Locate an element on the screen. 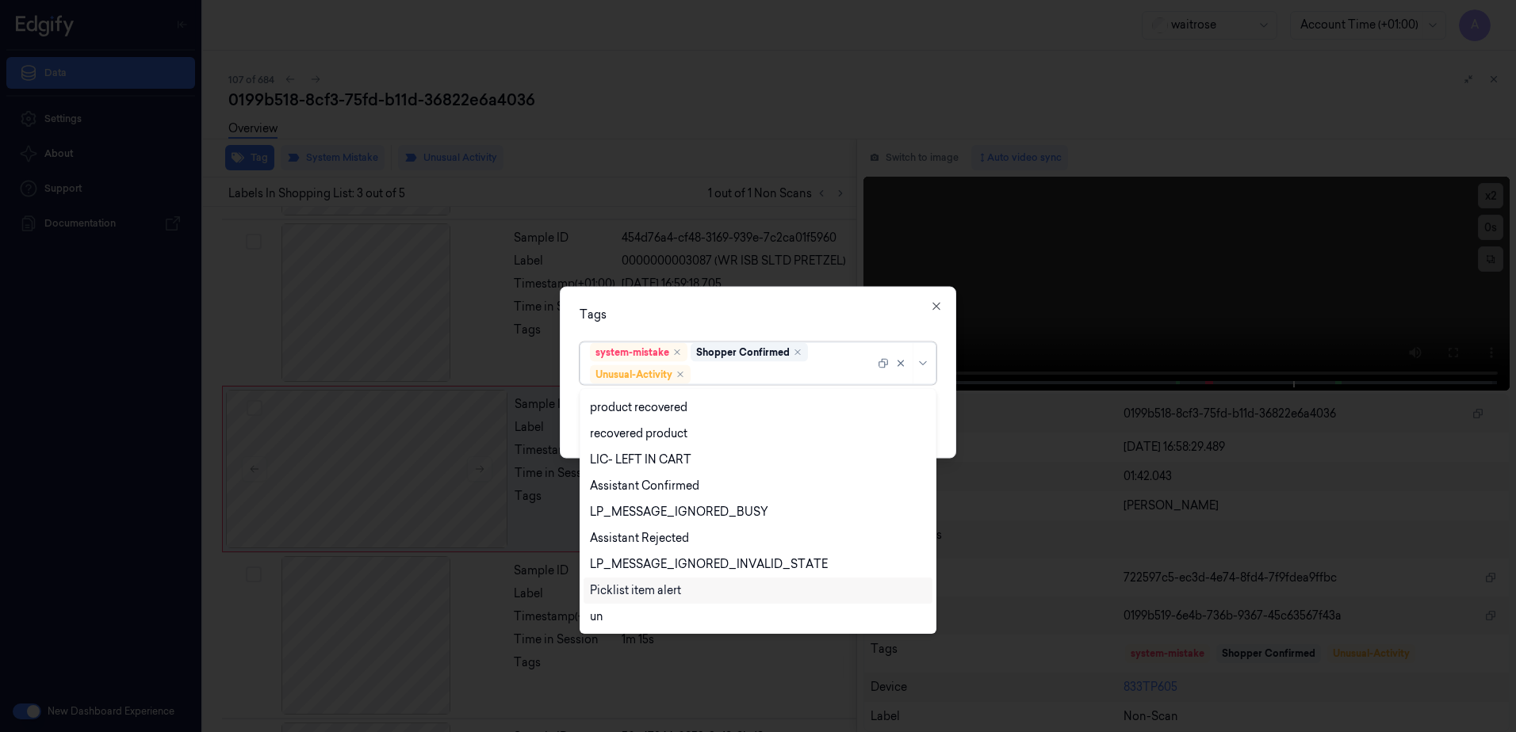 This screenshot has width=1516, height=732. div: product recovered is located at coordinates (638, 407).